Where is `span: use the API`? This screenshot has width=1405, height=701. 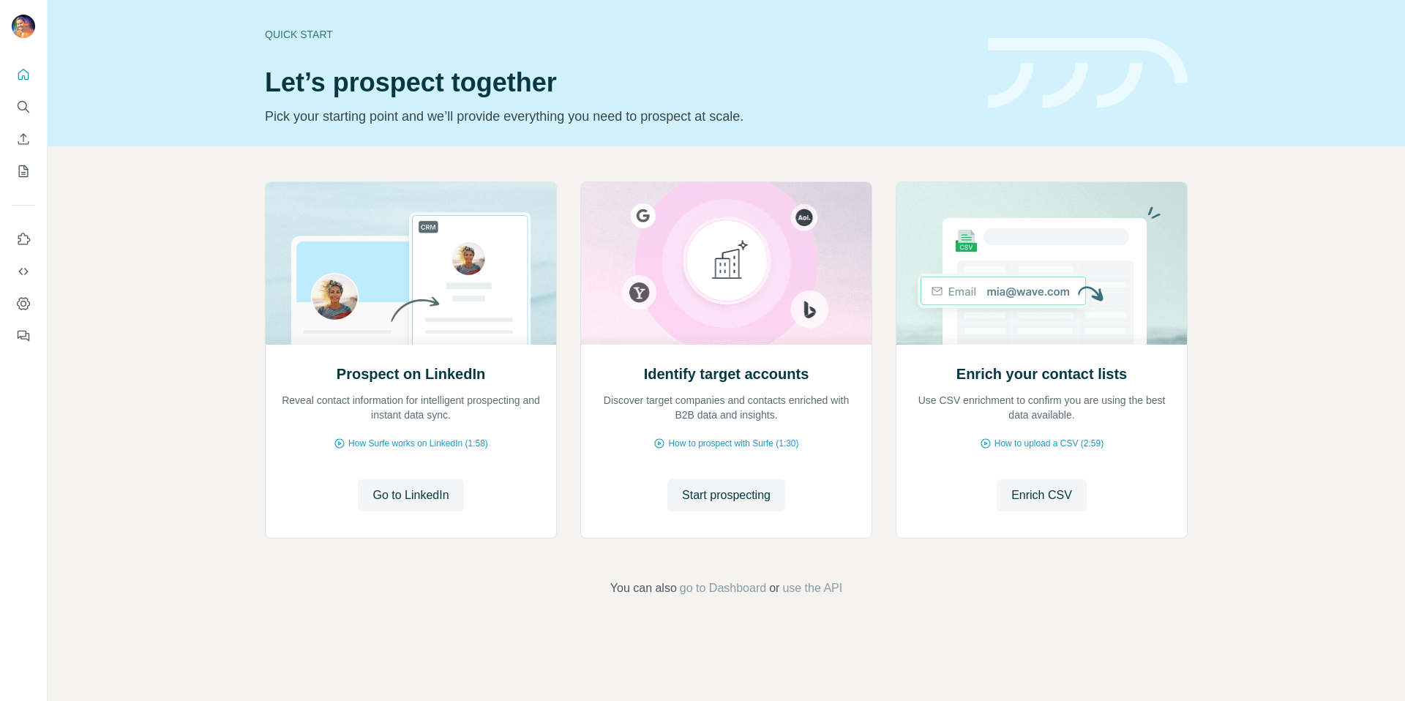
span: use the API is located at coordinates (813, 589).